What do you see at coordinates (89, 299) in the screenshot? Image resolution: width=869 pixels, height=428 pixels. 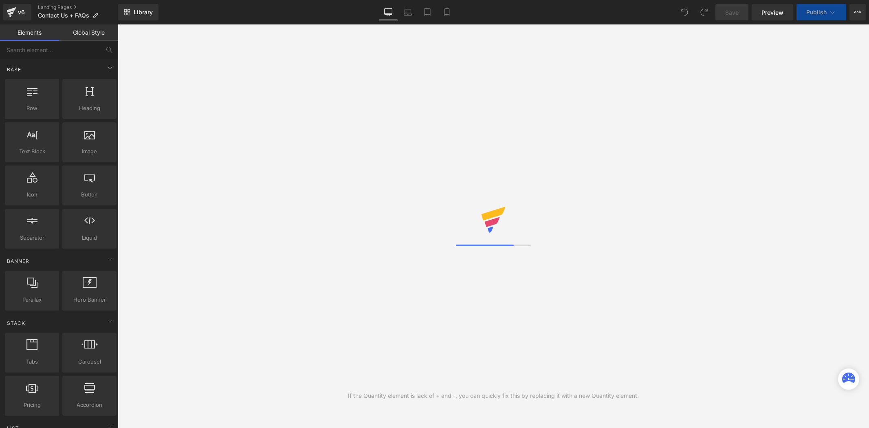 I see `span: Hero Banner` at bounding box center [89, 299].